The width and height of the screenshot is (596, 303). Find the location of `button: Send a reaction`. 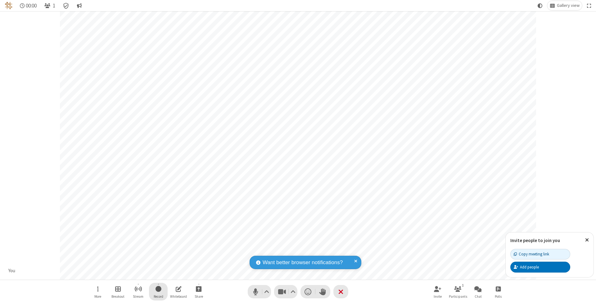

button: Send a reaction is located at coordinates (308, 291).